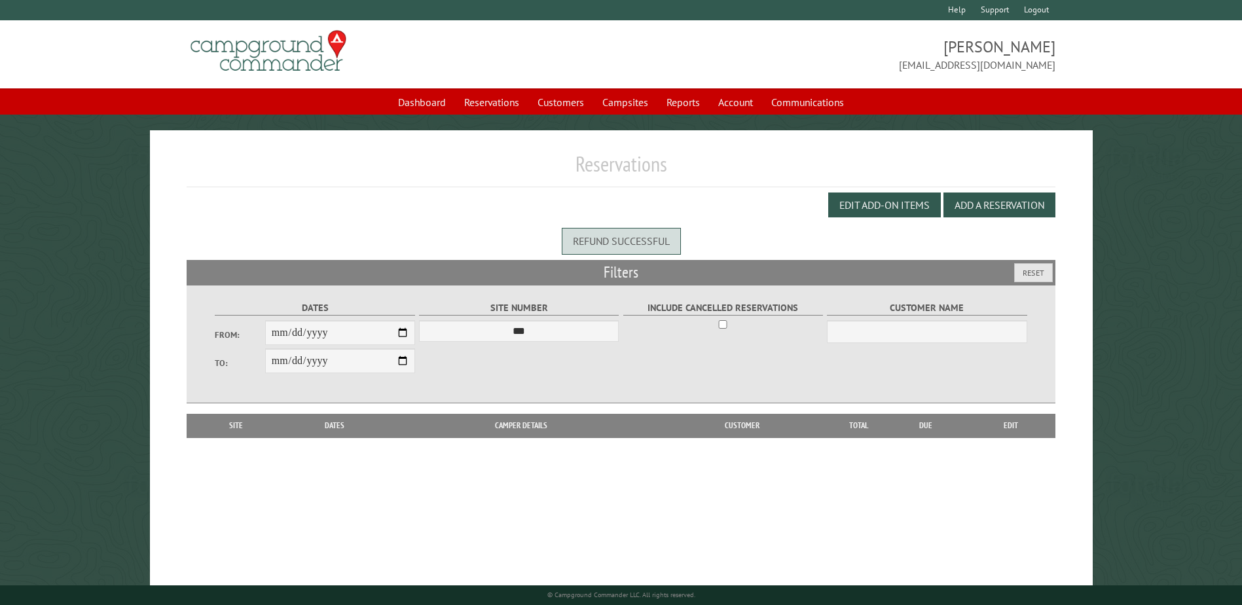  Describe the element at coordinates (926, 426) in the screenshot. I see `th: Due` at that location.